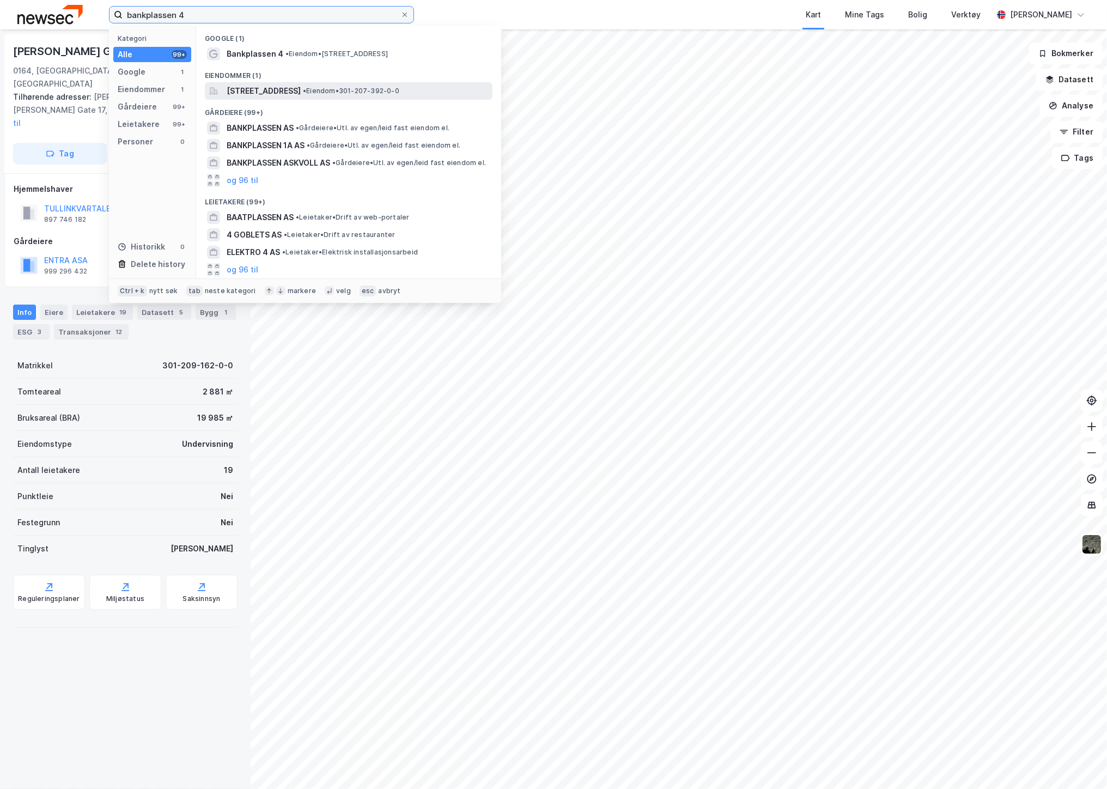 The width and height of the screenshot is (1107, 789). What do you see at coordinates (343, 291) in the screenshot?
I see `div: velg` at bounding box center [343, 291].